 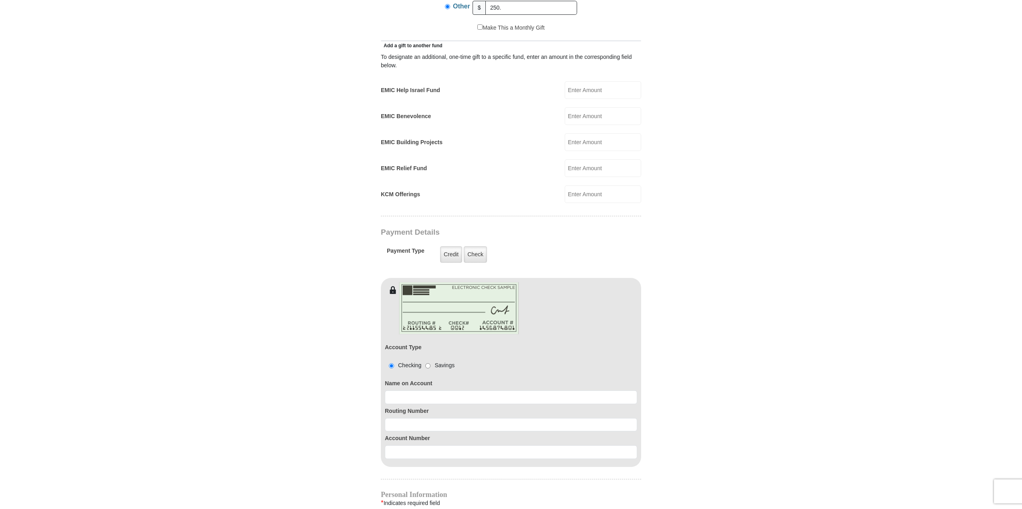 I want to click on img: check-en.png, so click(x=459, y=308).